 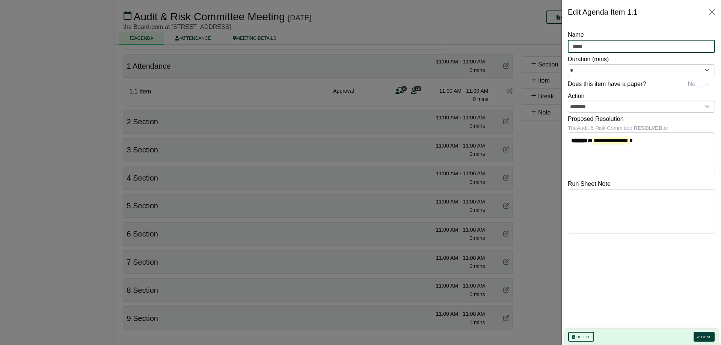 I want to click on button: Delete, so click(x=581, y=337).